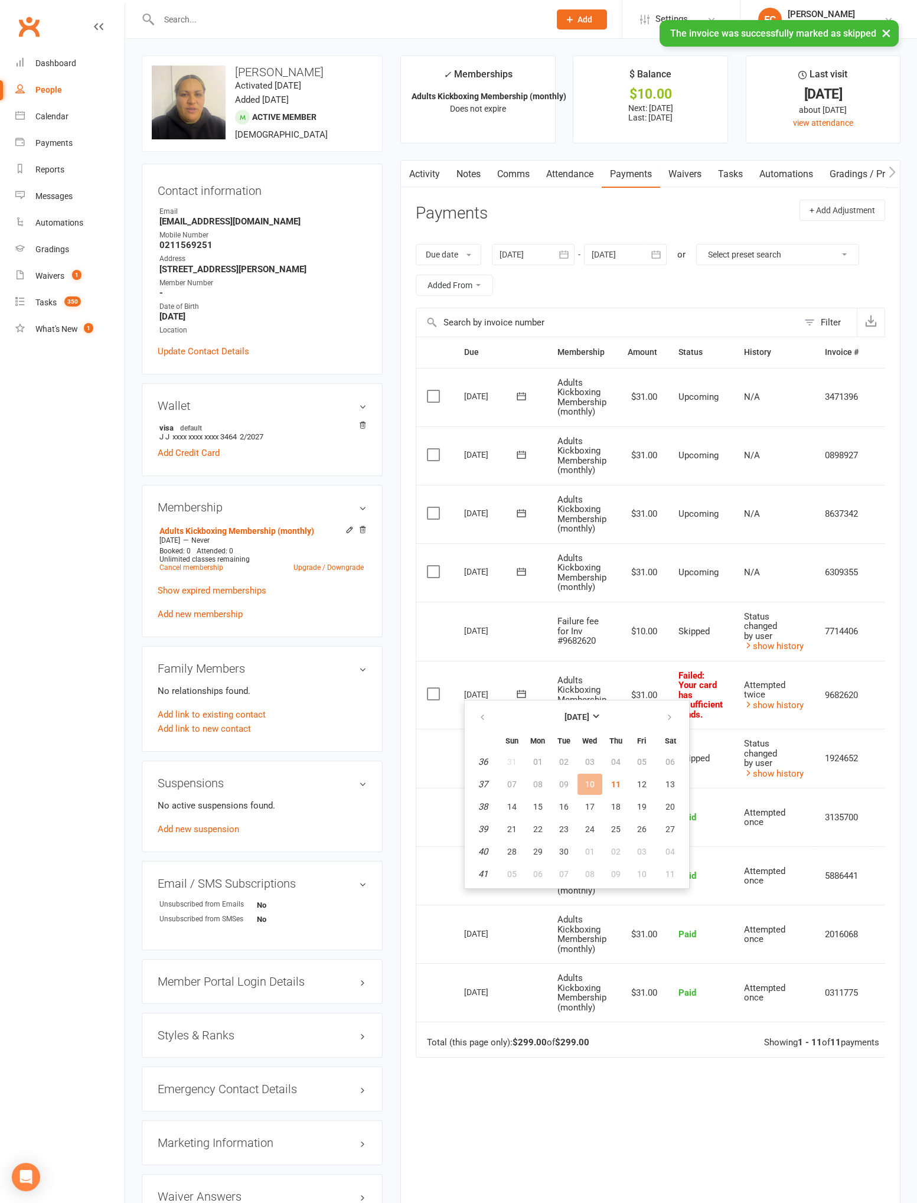 Image resolution: width=917 pixels, height=1203 pixels. What do you see at coordinates (564, 874) in the screenshot?
I see `button: 07` at bounding box center [564, 874].